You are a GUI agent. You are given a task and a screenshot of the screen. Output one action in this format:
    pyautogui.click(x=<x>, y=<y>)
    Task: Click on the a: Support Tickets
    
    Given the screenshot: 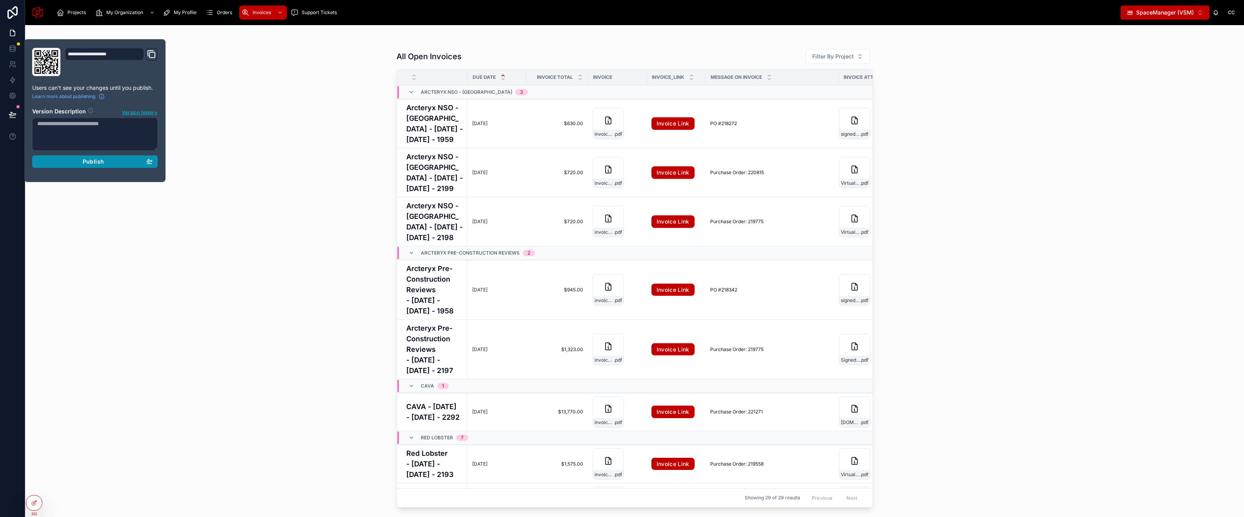 What is the action you would take?
    pyautogui.click(x=315, y=13)
    